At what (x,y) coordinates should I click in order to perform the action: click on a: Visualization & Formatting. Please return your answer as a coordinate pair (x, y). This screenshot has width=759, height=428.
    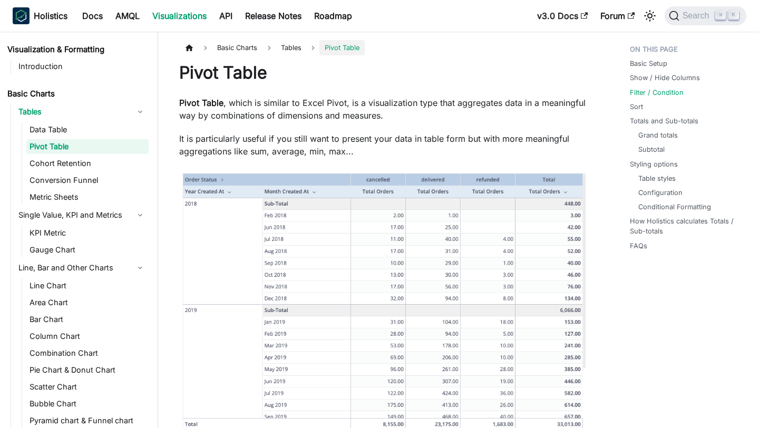
    Looking at the image, I should click on (76, 50).